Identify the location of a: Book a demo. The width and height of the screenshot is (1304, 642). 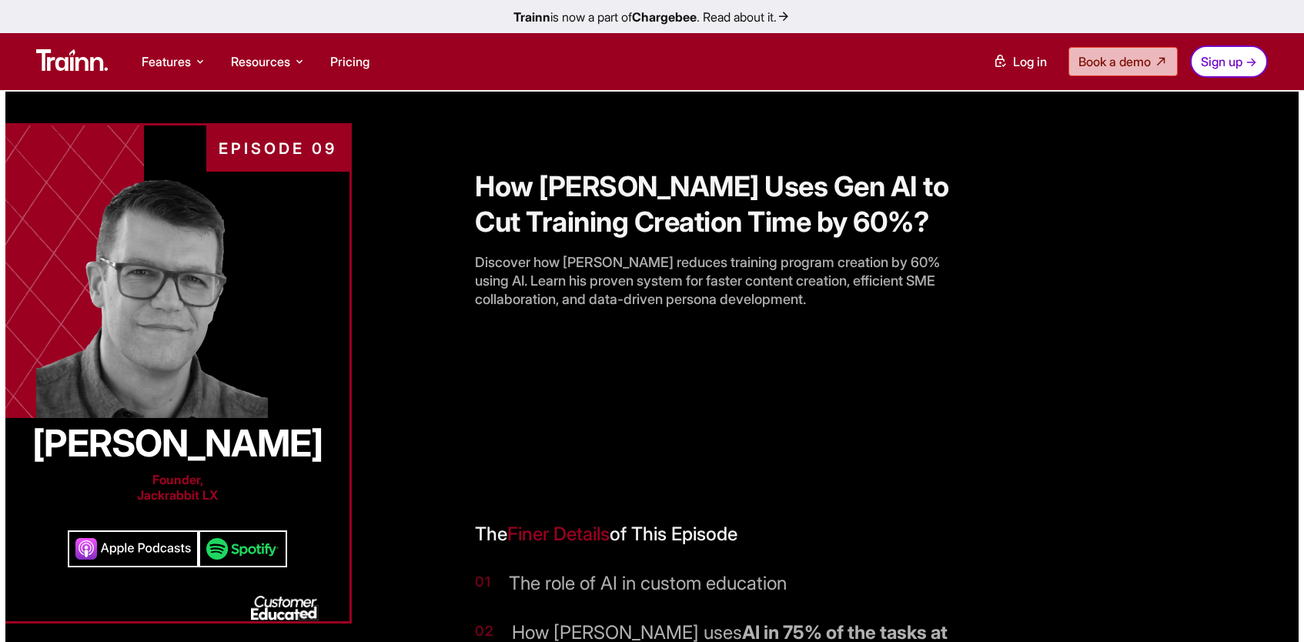
(1123, 62).